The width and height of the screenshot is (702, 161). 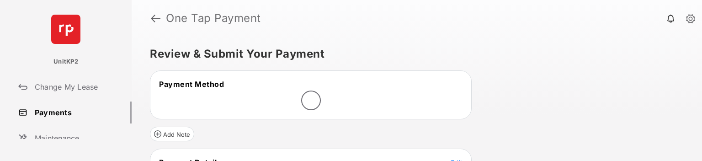 What do you see at coordinates (73, 138) in the screenshot?
I see `a: Maintenance` at bounding box center [73, 138].